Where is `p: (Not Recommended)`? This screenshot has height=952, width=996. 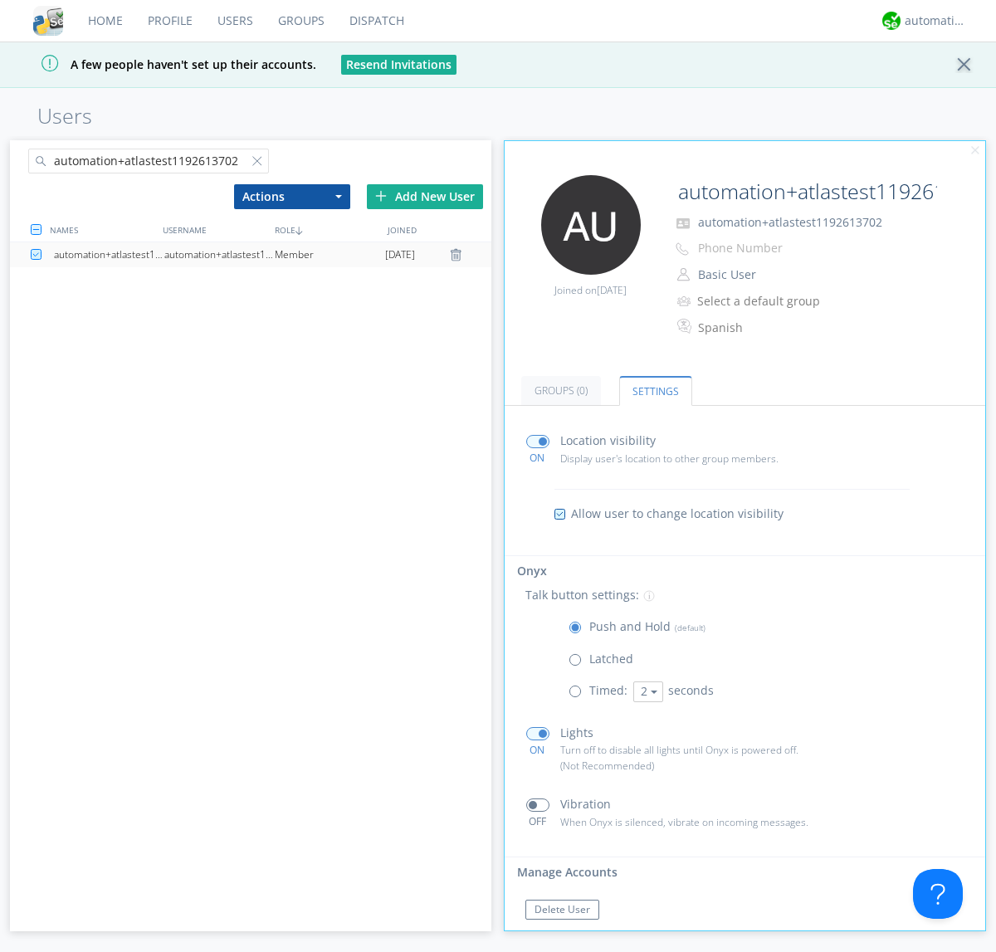 p: (Not Recommended) is located at coordinates (698, 765).